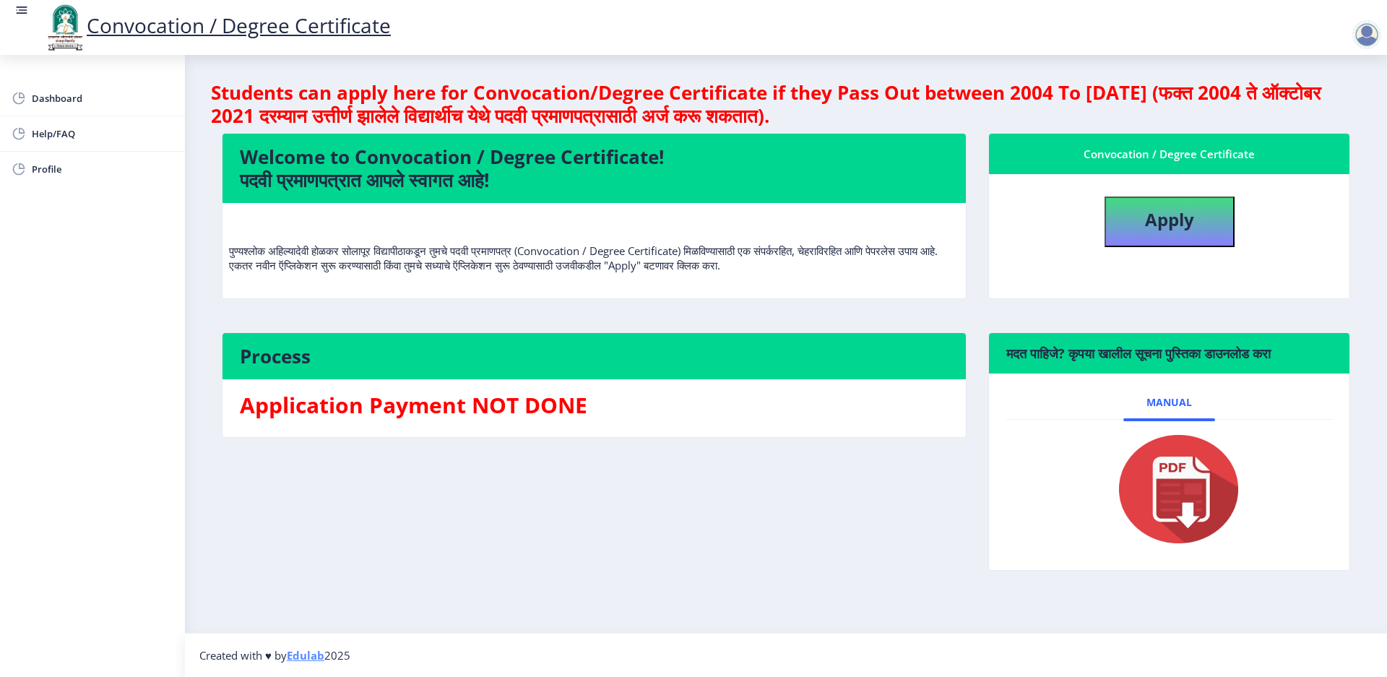  What do you see at coordinates (103, 134) in the screenshot?
I see `span: Help/FAQ` at bounding box center [103, 134].